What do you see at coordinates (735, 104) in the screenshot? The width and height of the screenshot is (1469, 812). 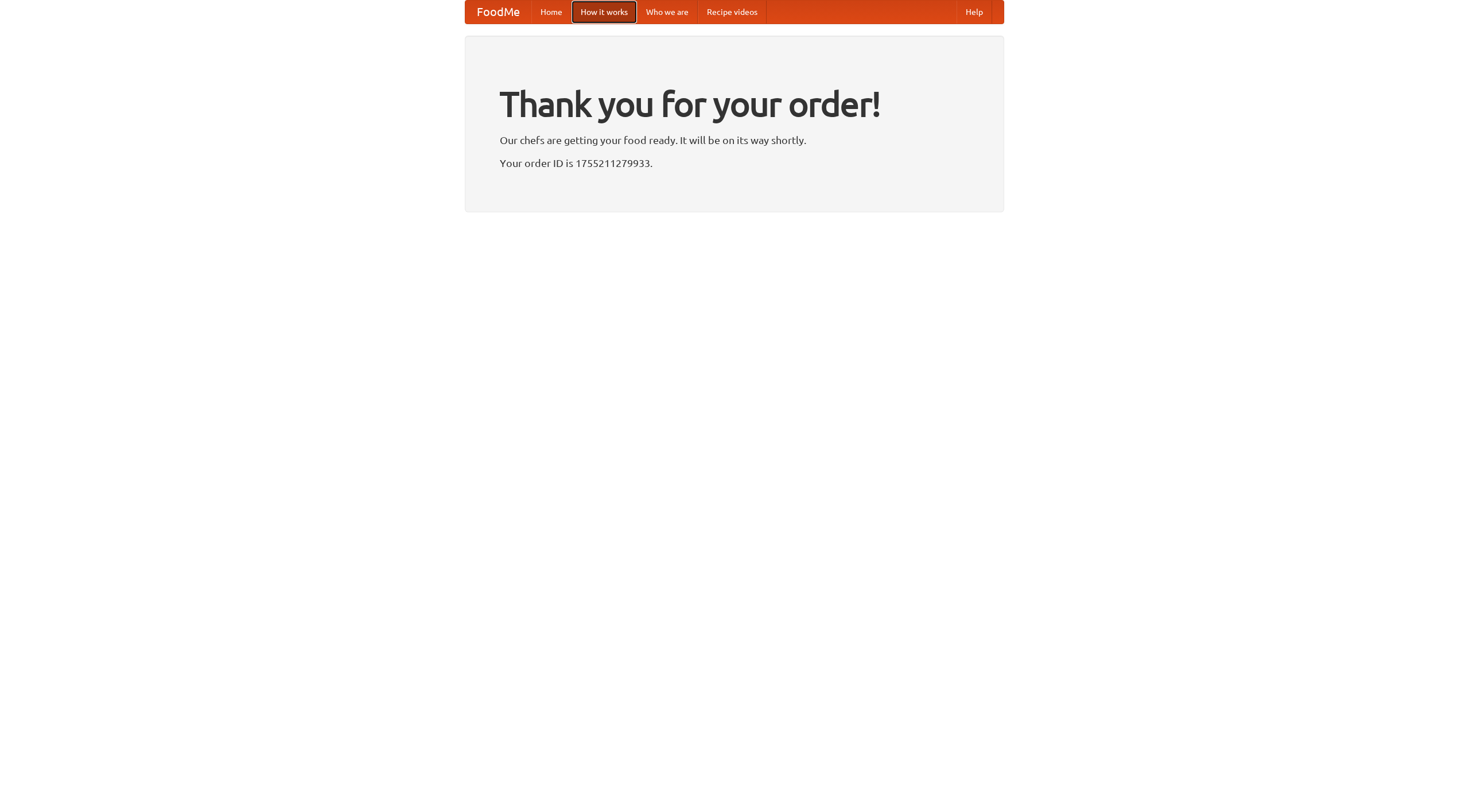 I see `h1: Thank you for your order!` at bounding box center [735, 104].